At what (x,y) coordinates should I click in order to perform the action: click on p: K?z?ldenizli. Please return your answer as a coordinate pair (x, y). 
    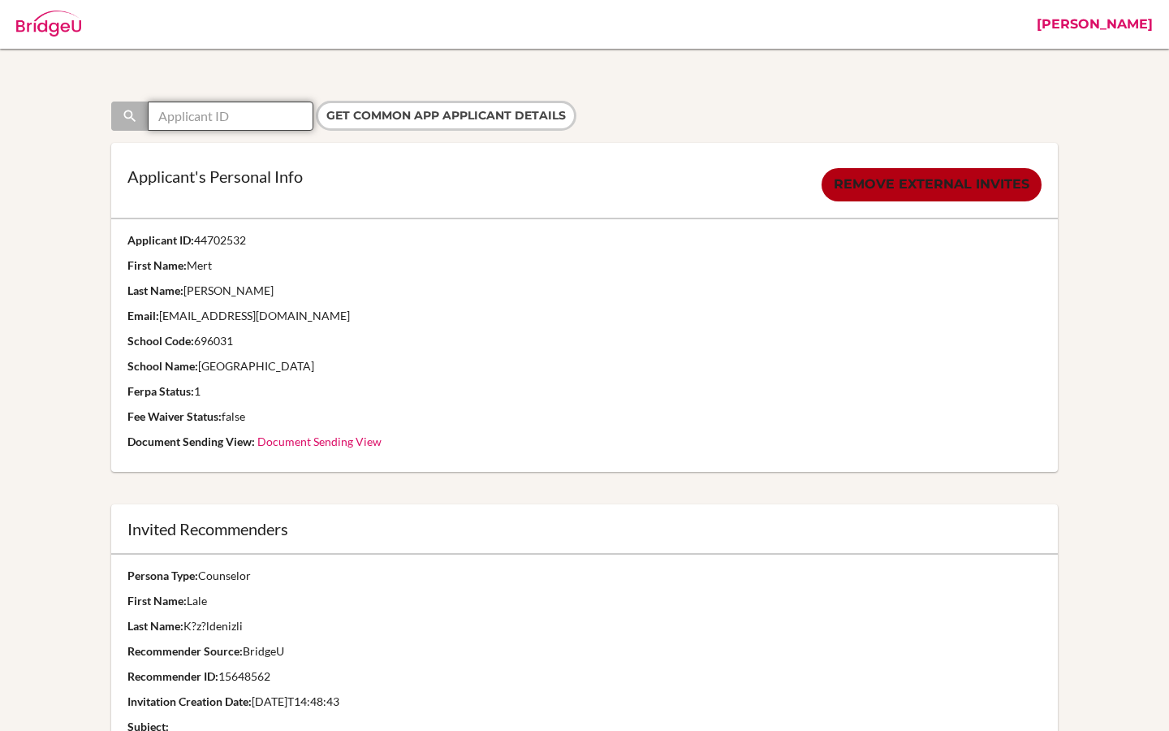
    Looking at the image, I should click on (585, 626).